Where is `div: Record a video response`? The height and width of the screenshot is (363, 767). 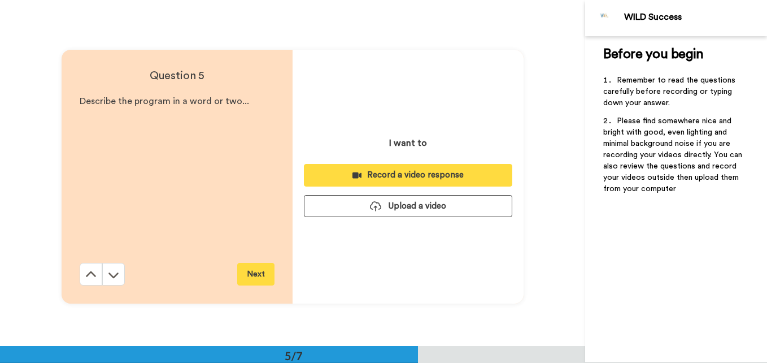 div: Record a video response is located at coordinates (408, 175).